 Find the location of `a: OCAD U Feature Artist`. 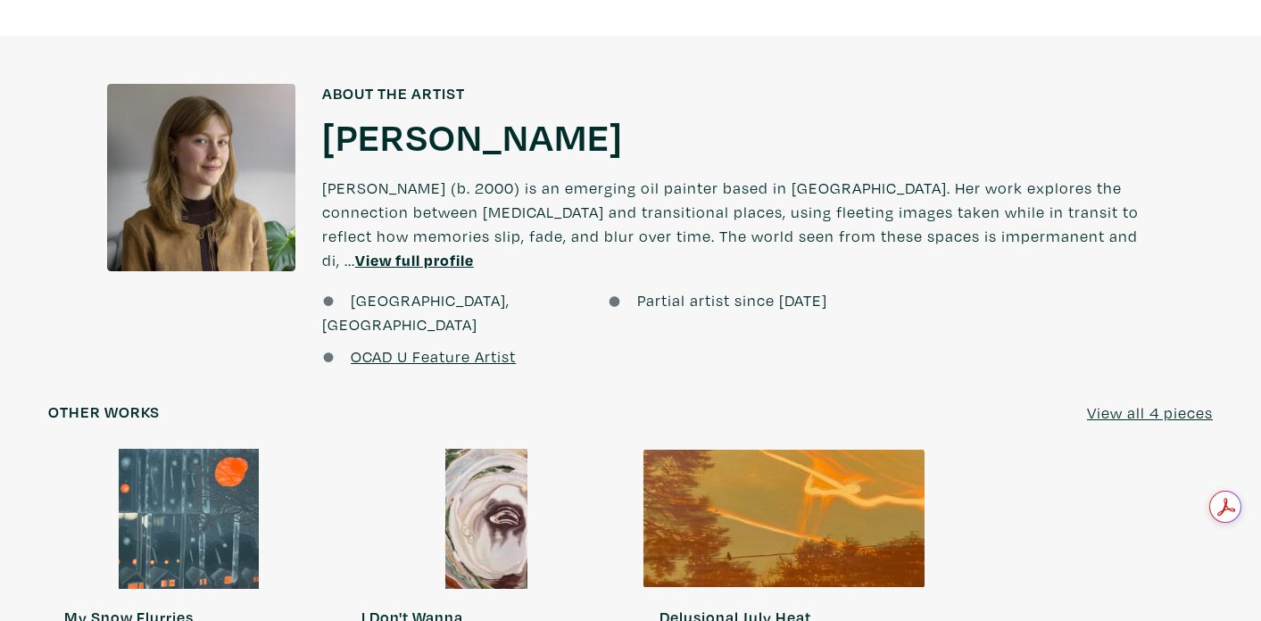

a: OCAD U Feature Artist is located at coordinates (433, 356).